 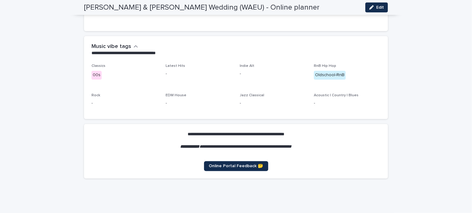 What do you see at coordinates (376, 7) in the screenshot?
I see `button: Edit` at bounding box center [376, 7].